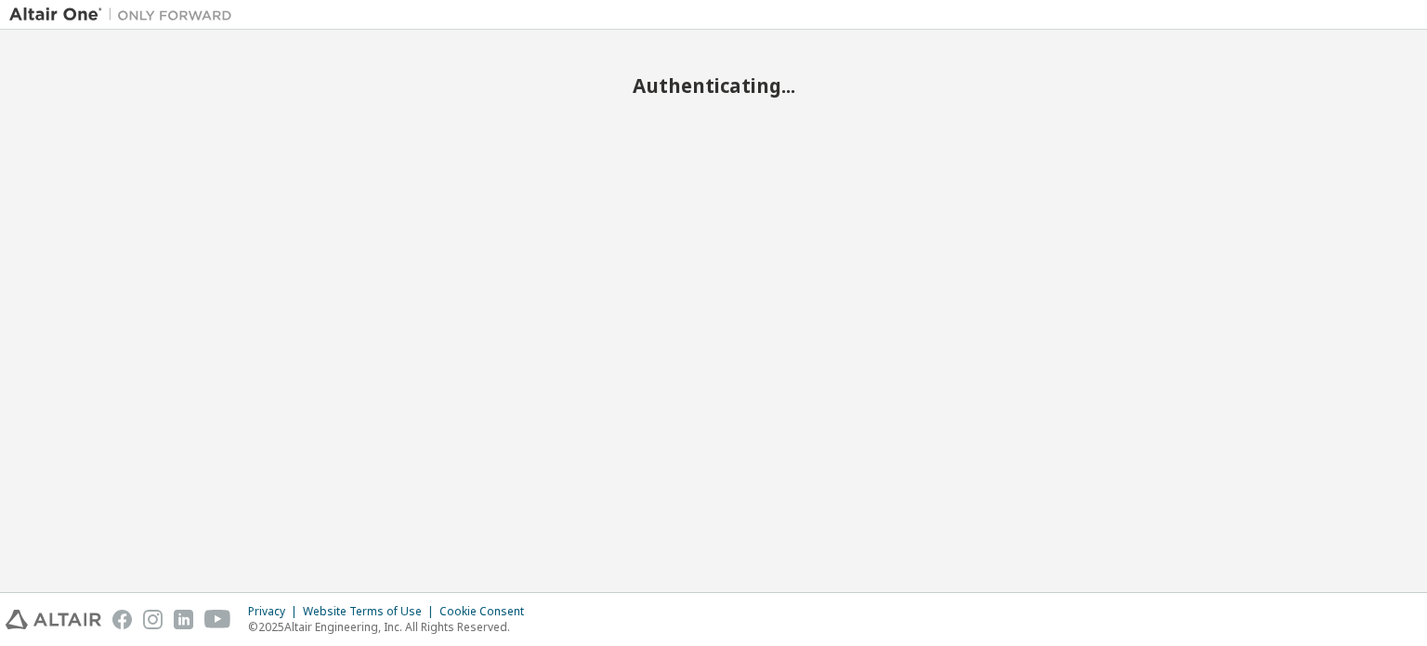  Describe the element at coordinates (217, 619) in the screenshot. I see `img: youtube.svg` at that location.